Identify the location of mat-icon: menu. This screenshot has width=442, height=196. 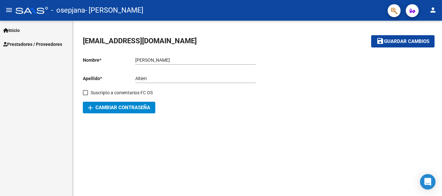
(9, 10).